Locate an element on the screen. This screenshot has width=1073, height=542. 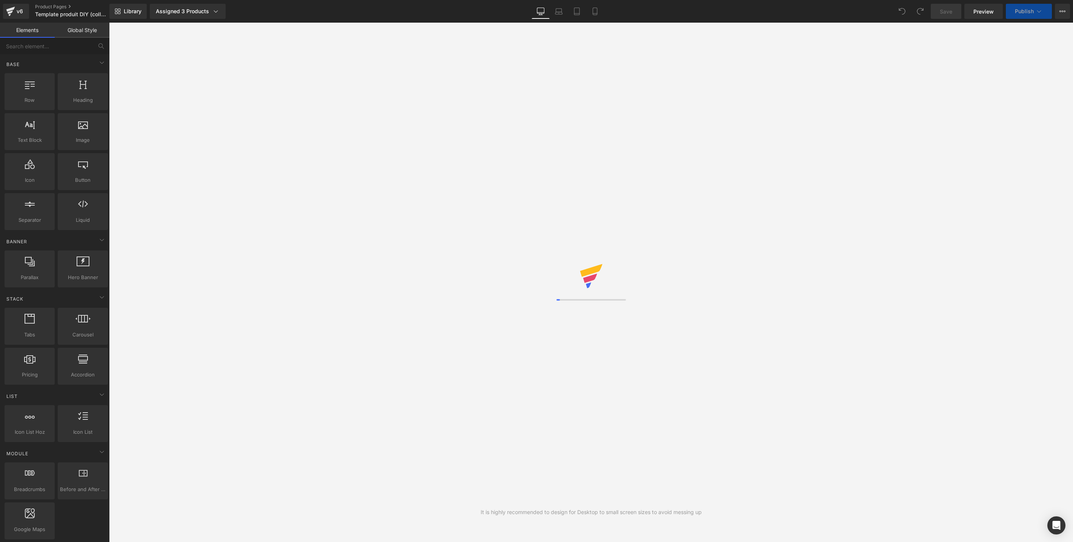
a: Preview is located at coordinates (983, 11).